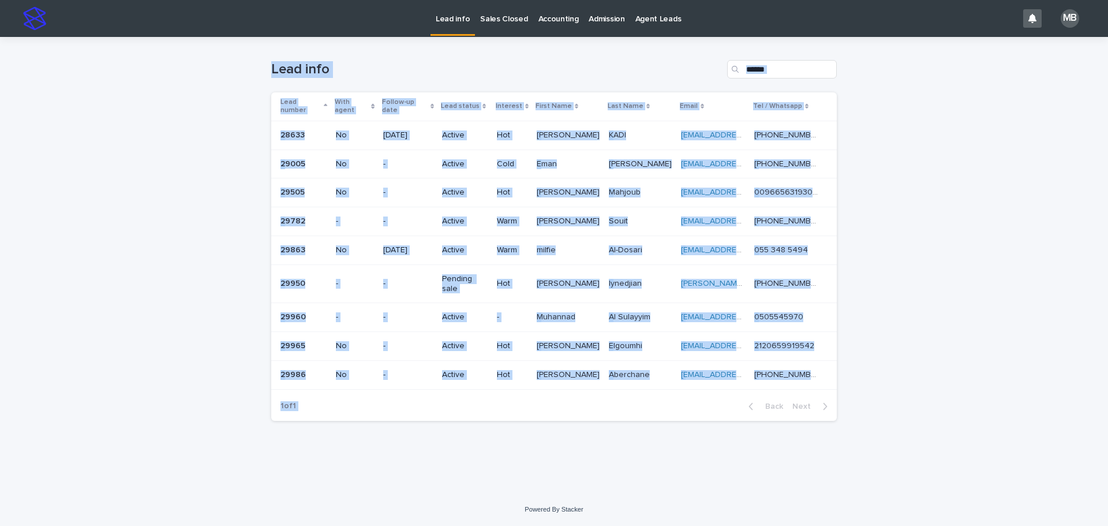 This screenshot has height=526, width=1108. I want to click on p: First Name, so click(553, 106).